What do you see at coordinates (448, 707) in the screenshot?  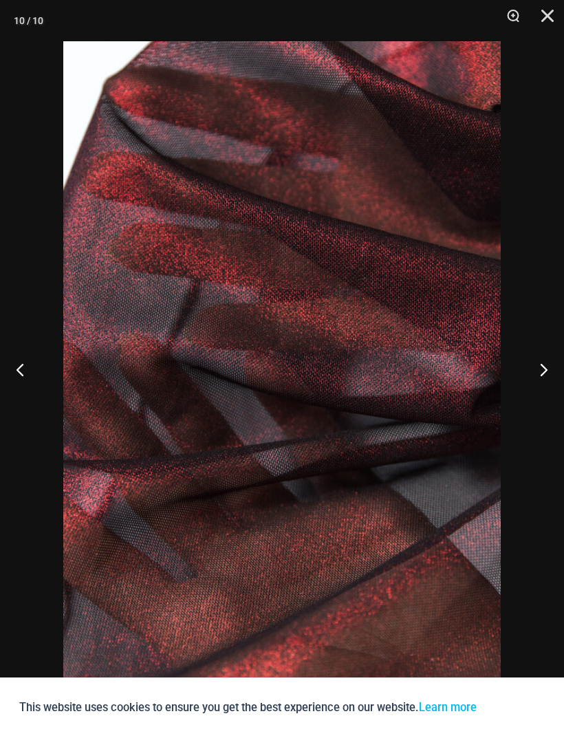 I see `a: Learn more` at bounding box center [448, 707].